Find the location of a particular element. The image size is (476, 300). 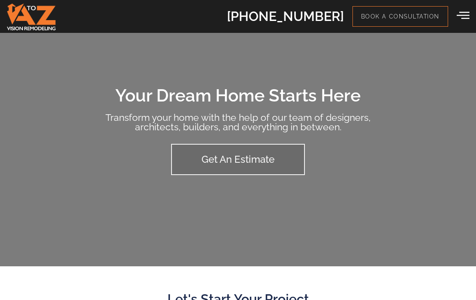

h2: Transform your home with the help of our team of designers, architects, builders, and everything ... is located at coordinates (238, 122).